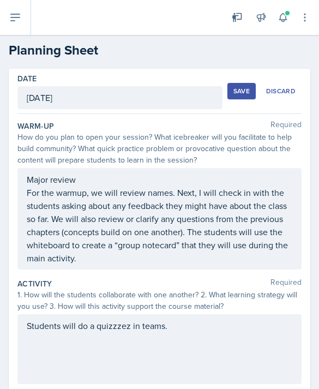 This screenshot has width=319, height=389. What do you see at coordinates (281, 91) in the screenshot?
I see `button: Discard` at bounding box center [281, 91].